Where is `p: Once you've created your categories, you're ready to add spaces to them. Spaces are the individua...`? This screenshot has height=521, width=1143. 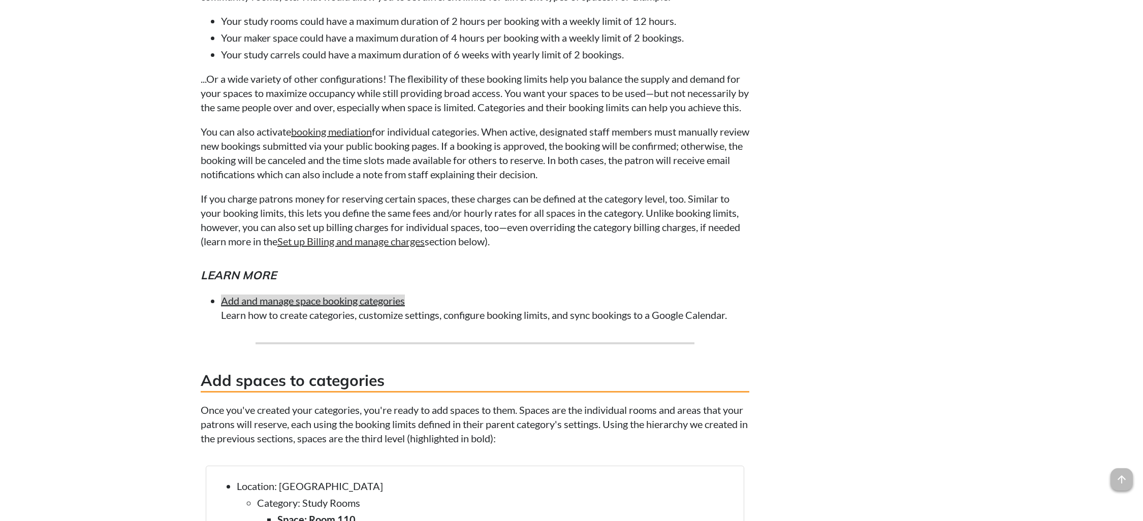
p: Once you've created your categories, you're ready to add spaces to them. Spaces are the individua... is located at coordinates (475, 424).